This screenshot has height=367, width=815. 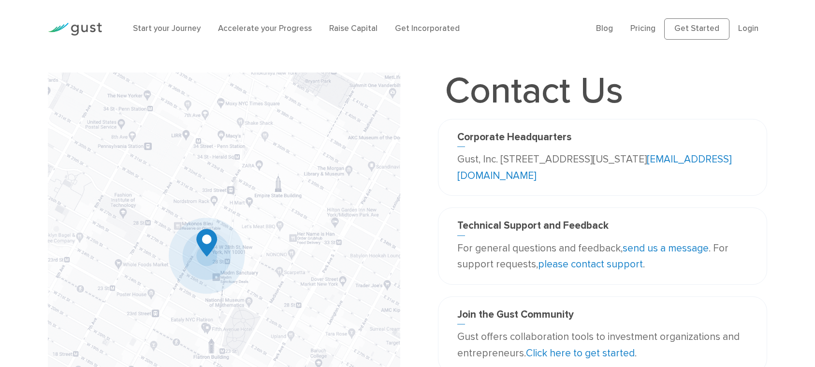 What do you see at coordinates (353, 29) in the screenshot?
I see `a: Raise Capital` at bounding box center [353, 29].